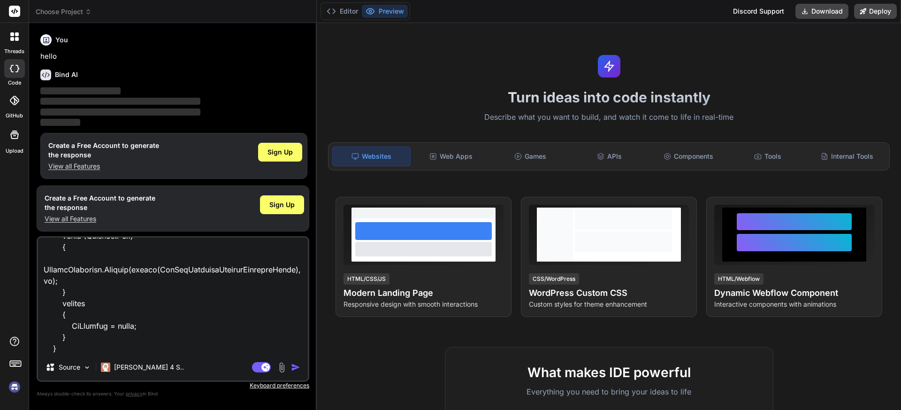  Describe the element at coordinates (794, 304) in the screenshot. I see `p: Interactive components with animations` at that location.